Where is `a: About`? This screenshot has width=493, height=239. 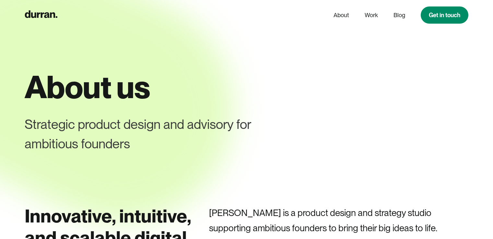 a: About is located at coordinates (341, 15).